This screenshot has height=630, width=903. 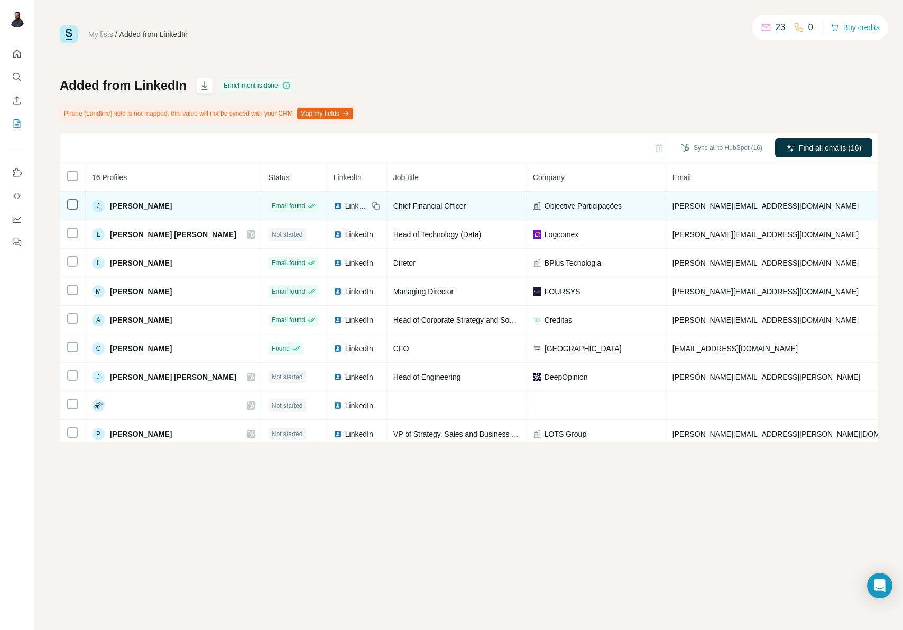 I want to click on div: Added from LinkedIn, so click(x=153, y=34).